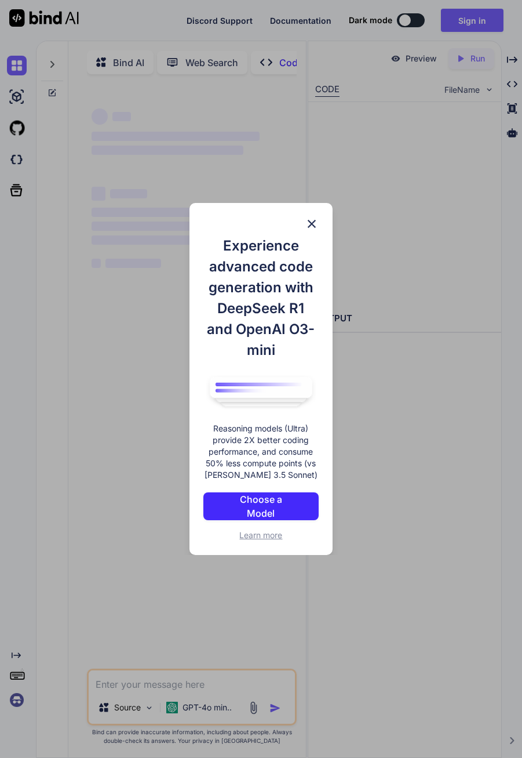  Describe the element at coordinates (261, 506) in the screenshot. I see `button: Choose a Model` at that location.